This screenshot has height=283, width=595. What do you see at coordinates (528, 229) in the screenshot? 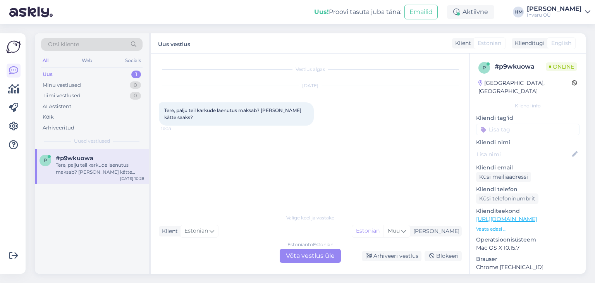
I see `p: Vaata edasi ...` at bounding box center [528, 229].